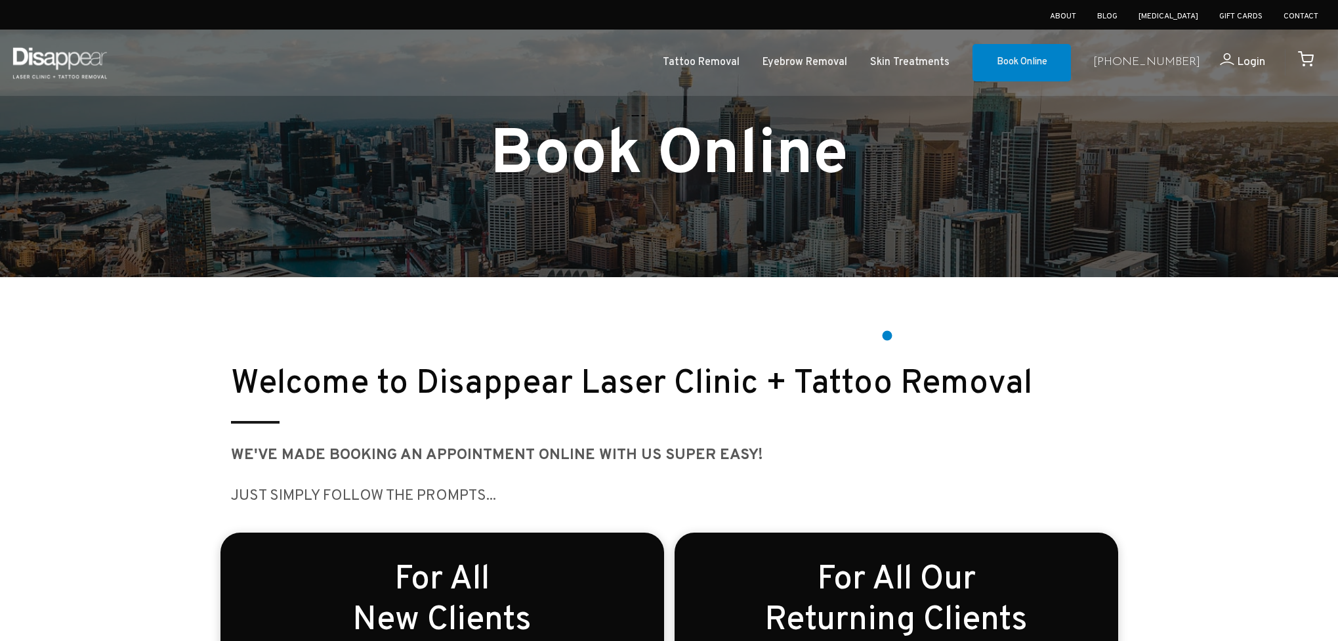  What do you see at coordinates (60, 62) in the screenshot?
I see `img: Disappear - Laser Clinic and Tattoo Removal Services in Sydney, Australia` at bounding box center [60, 62].